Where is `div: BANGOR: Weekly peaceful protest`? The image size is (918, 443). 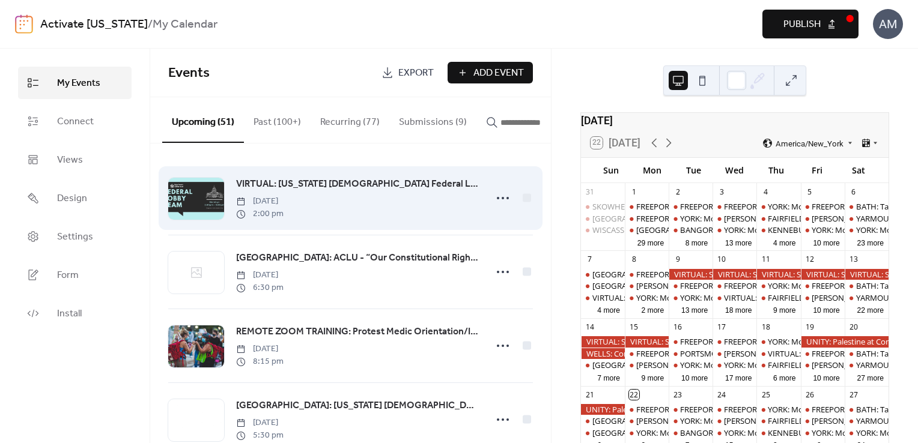
div: BANGOR: Weekly peaceful protest is located at coordinates (690, 230).